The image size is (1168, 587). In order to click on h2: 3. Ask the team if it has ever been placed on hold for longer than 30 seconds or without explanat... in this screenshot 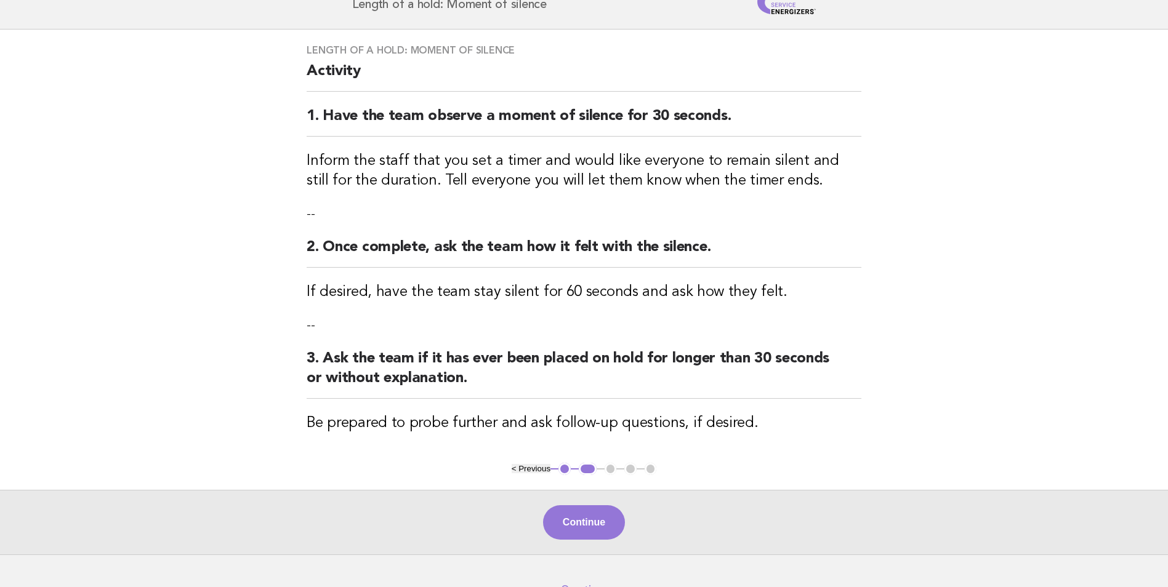, I will do `click(584, 374)`.